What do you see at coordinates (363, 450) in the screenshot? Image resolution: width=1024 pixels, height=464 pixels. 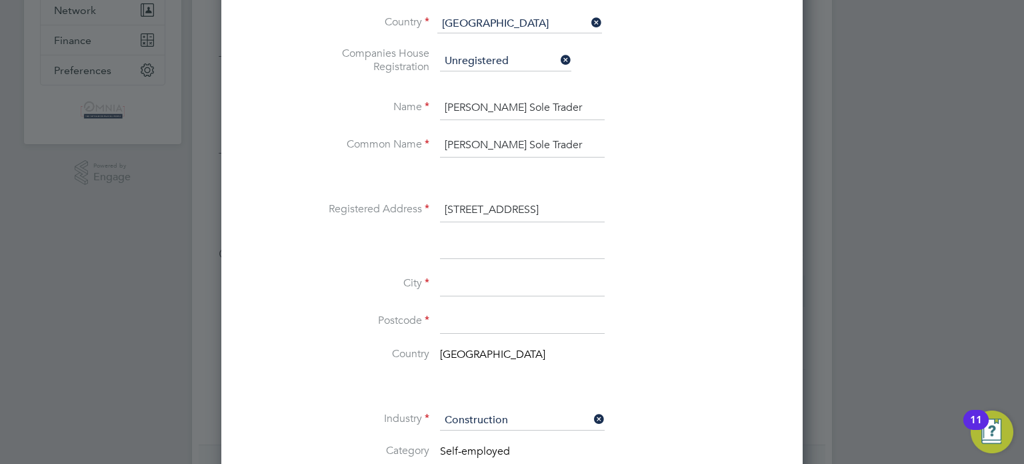 I see `label: Category` at bounding box center [363, 450].